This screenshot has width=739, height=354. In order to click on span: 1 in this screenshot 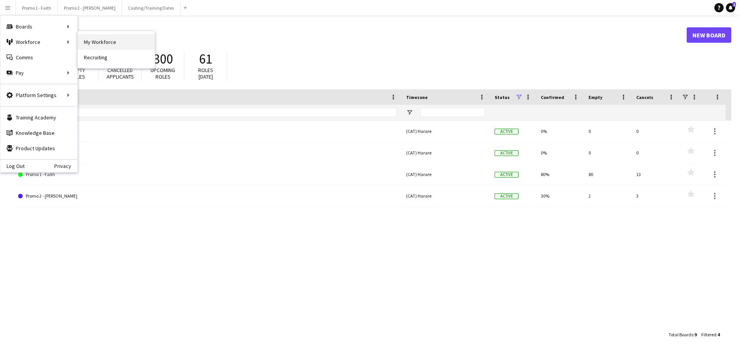, I will do `click(734, 4)`.